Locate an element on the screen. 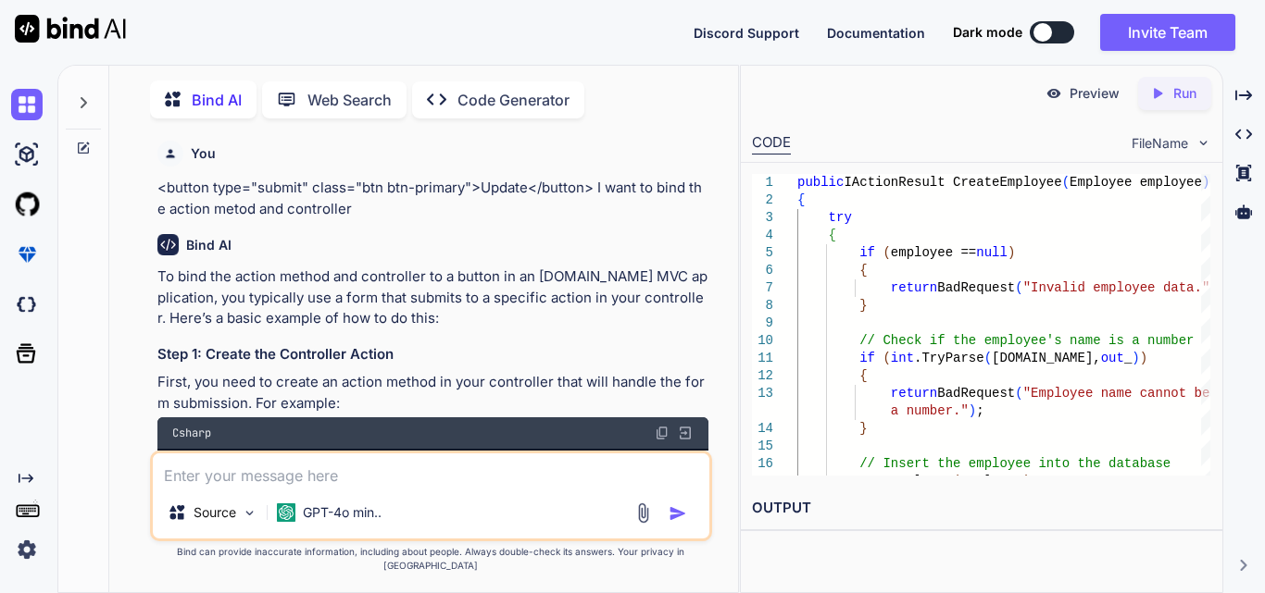 Image resolution: width=1265 pixels, height=593 pixels. img: Pick Models is located at coordinates (249, 513).